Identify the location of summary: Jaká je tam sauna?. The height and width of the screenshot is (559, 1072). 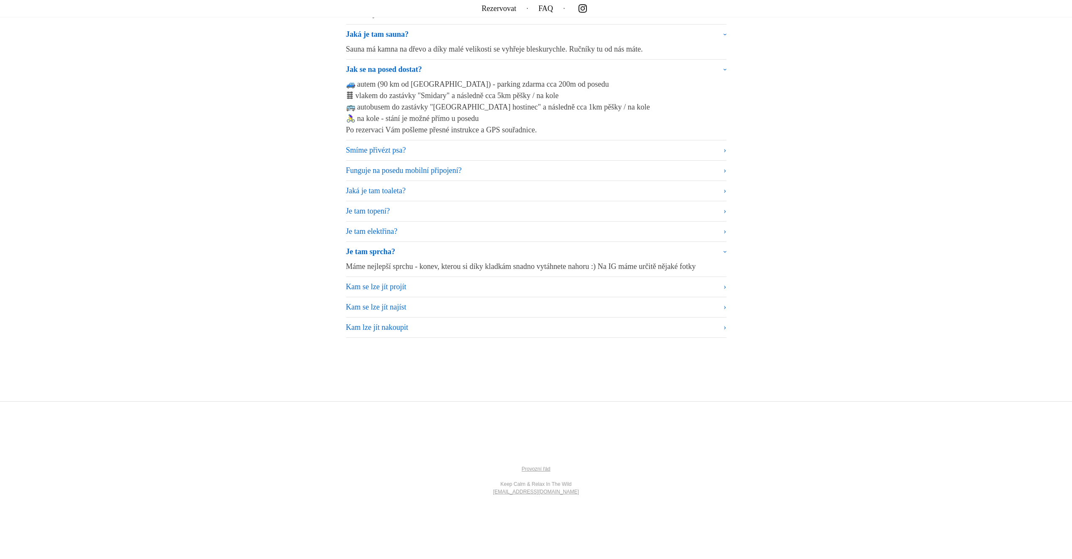
(536, 36).